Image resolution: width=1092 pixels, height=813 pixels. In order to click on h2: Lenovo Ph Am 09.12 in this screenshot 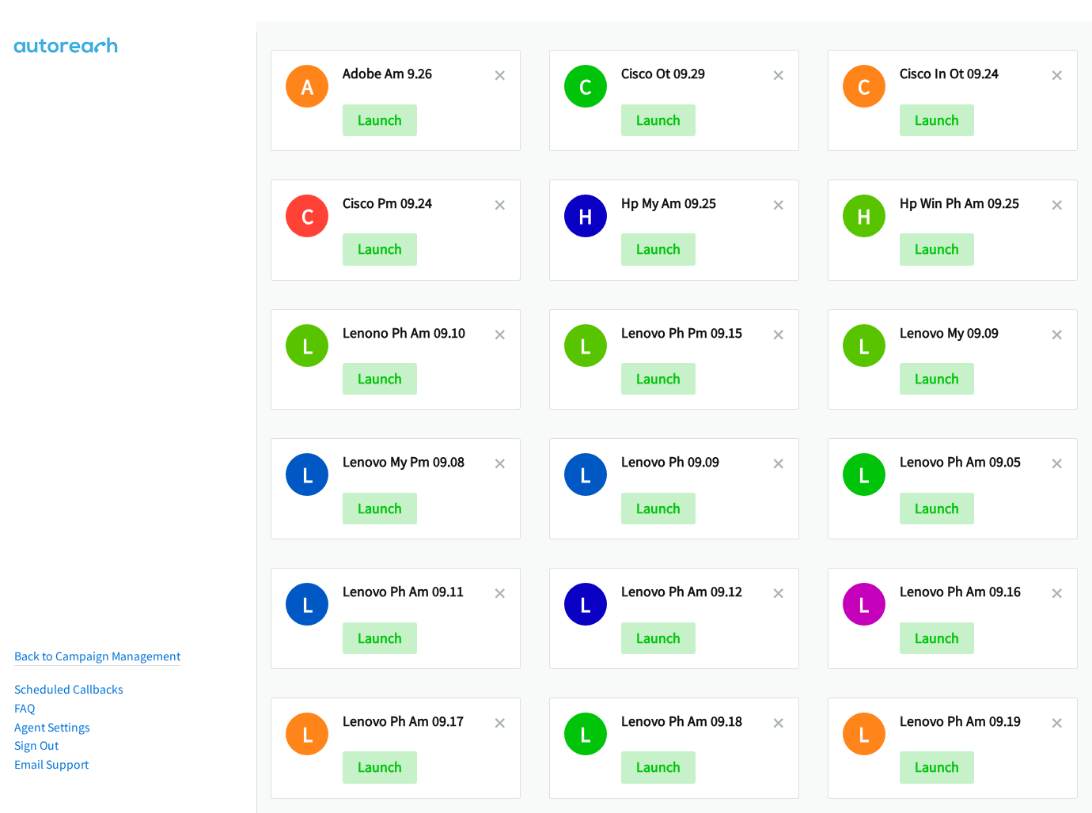, I will do `click(697, 592)`.